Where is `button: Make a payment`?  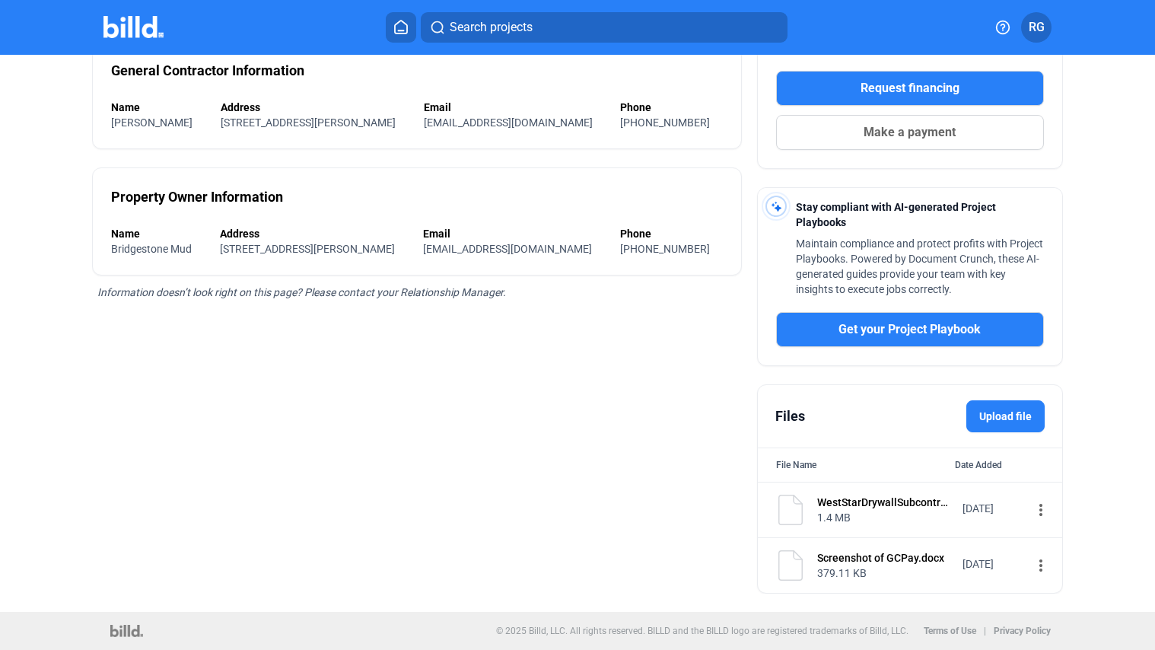
button: Make a payment is located at coordinates (910, 132).